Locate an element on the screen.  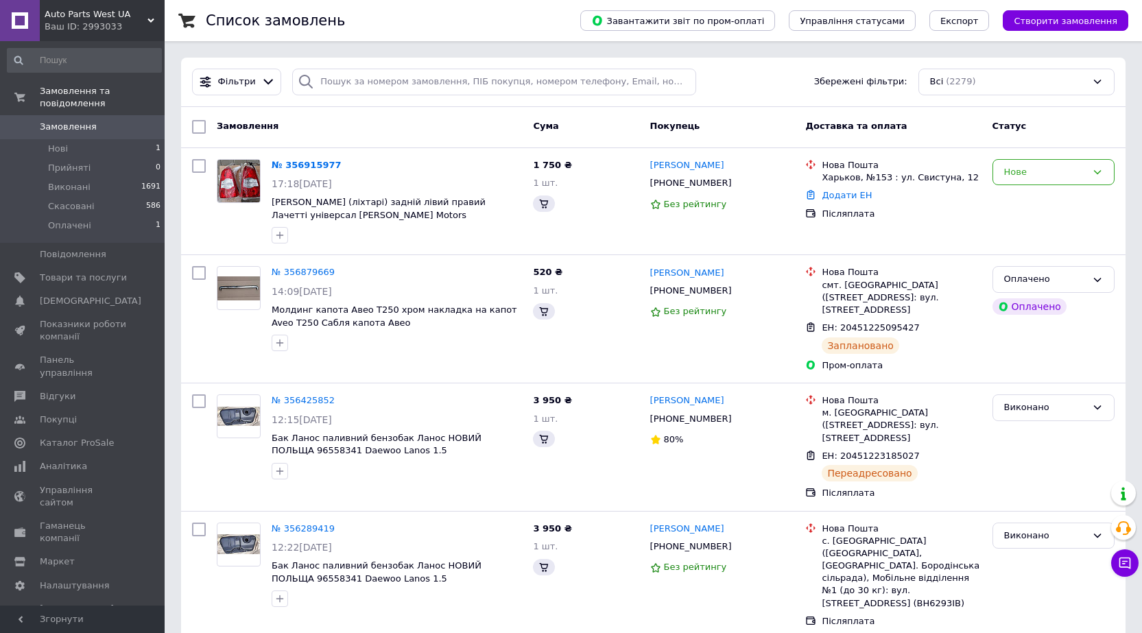
span: Молдинг капота Авео Т250 хром накладка на капот Aveo T250 Сабля капота Авео is located at coordinates (395, 316).